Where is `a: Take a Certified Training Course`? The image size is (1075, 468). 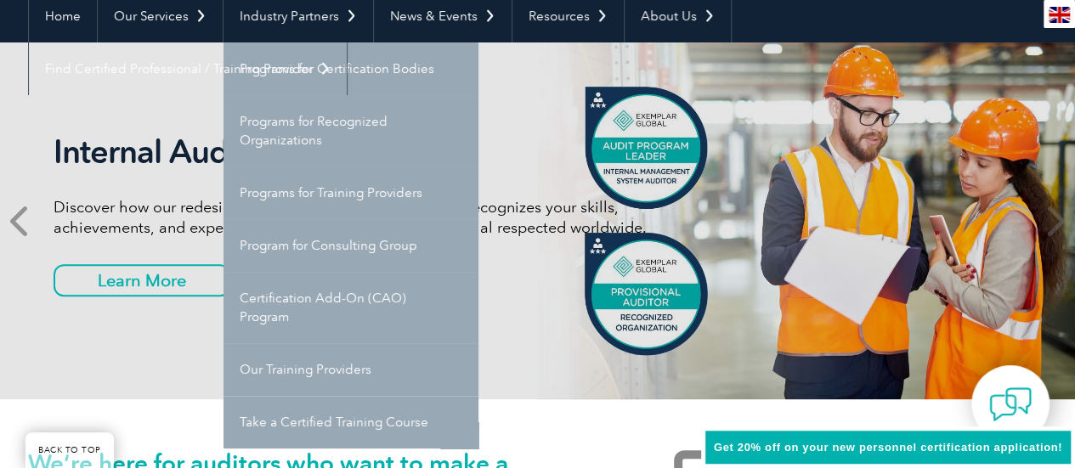
a: Take a Certified Training Course is located at coordinates (351, 422).